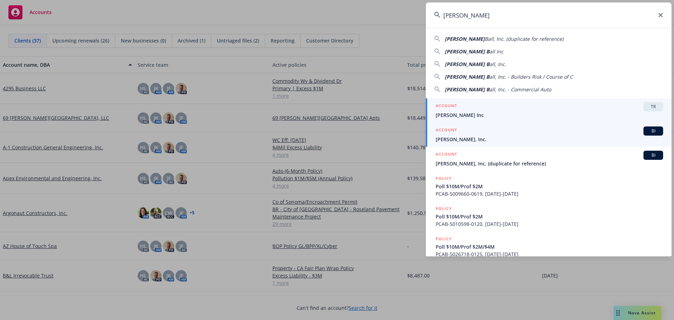 This screenshot has width=674, height=320. I want to click on span: Ball, Inc. (duplicate for reference), so click(524, 39).